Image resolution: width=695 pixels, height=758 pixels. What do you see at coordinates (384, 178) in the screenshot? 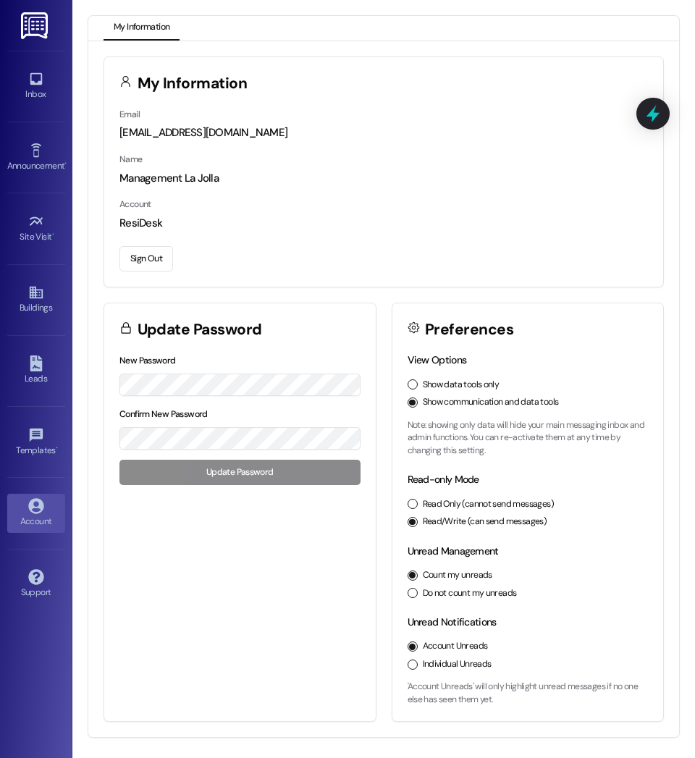
I see `div: Management La Jolla` at bounding box center [384, 178].